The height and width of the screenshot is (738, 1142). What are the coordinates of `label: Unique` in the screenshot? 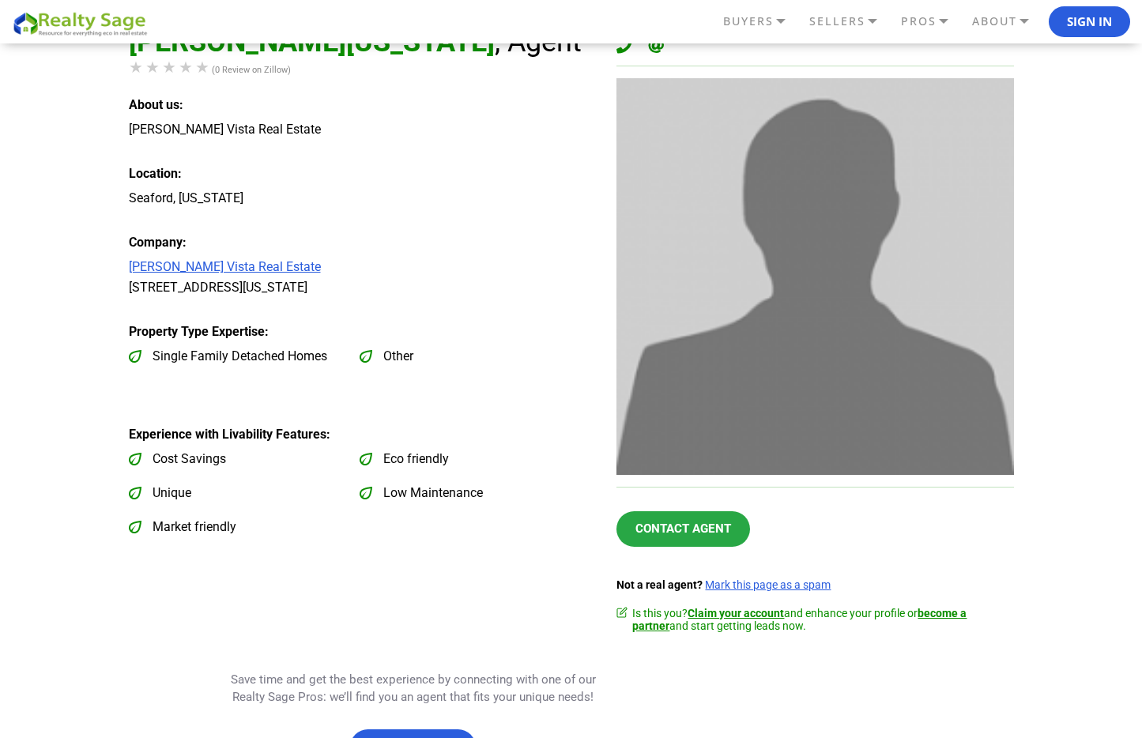 It's located at (240, 493).